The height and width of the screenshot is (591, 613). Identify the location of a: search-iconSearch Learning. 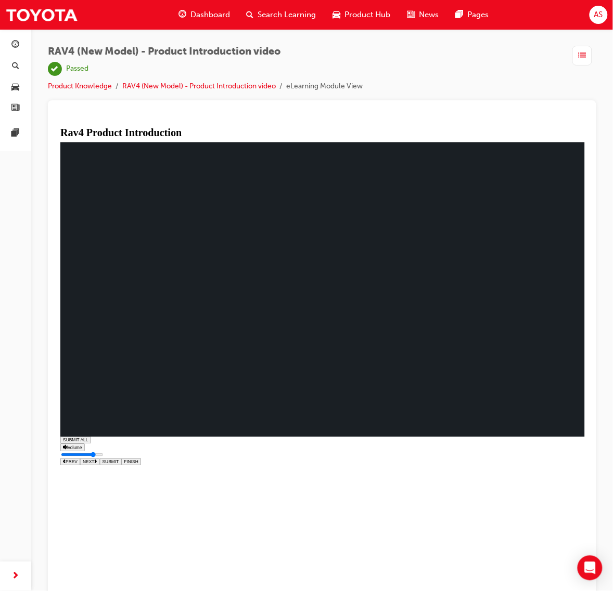
(281, 15).